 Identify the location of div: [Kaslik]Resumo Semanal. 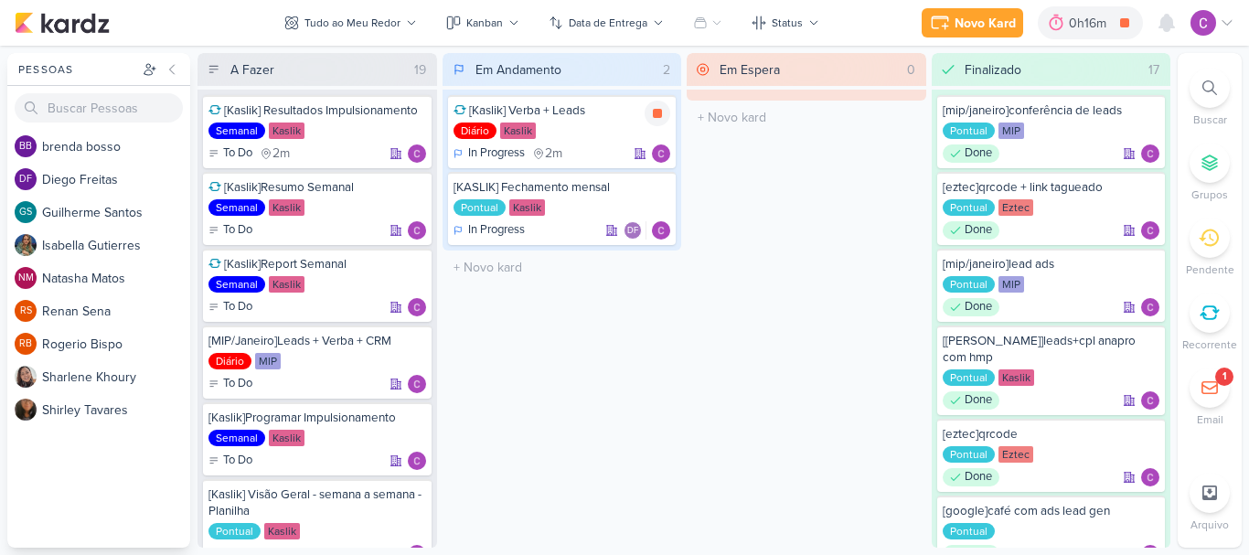
(317, 187).